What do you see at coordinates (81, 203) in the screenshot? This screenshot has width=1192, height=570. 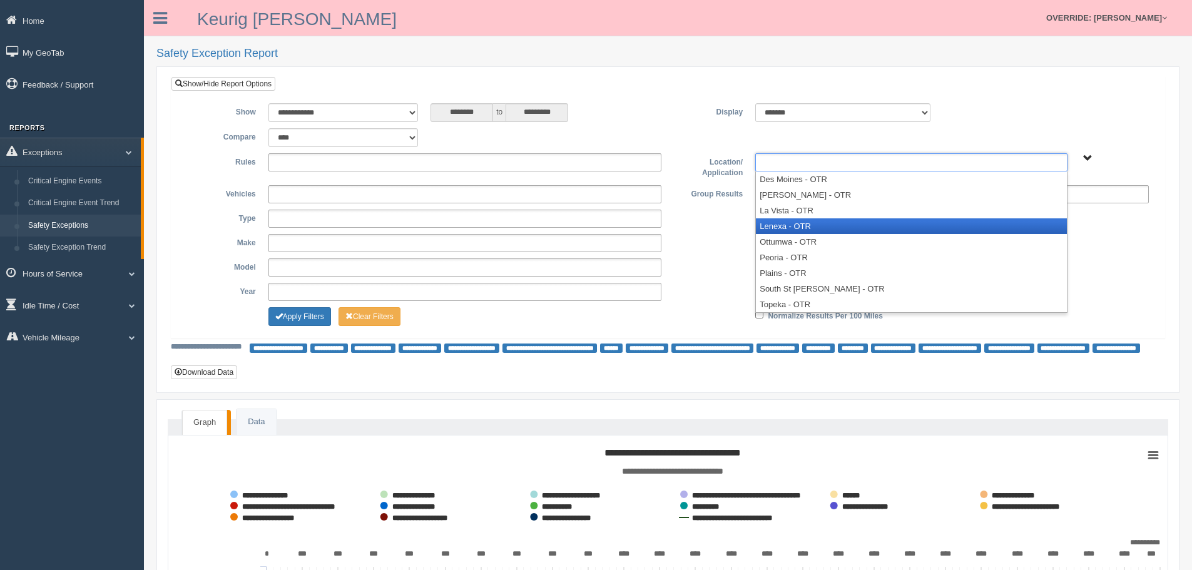 I see `a: Critical Engine Event Trend` at bounding box center [81, 203].